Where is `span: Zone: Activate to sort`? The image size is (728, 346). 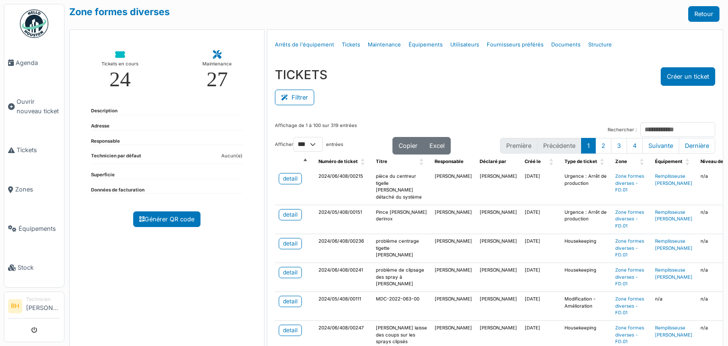 span: Zone: Activate to sort is located at coordinates (642, 162).